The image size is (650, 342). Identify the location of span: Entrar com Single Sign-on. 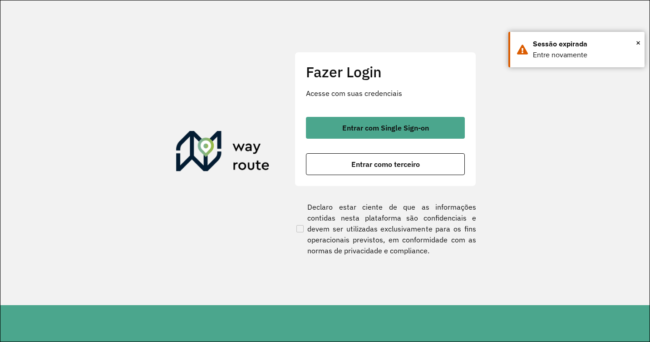
(386, 128).